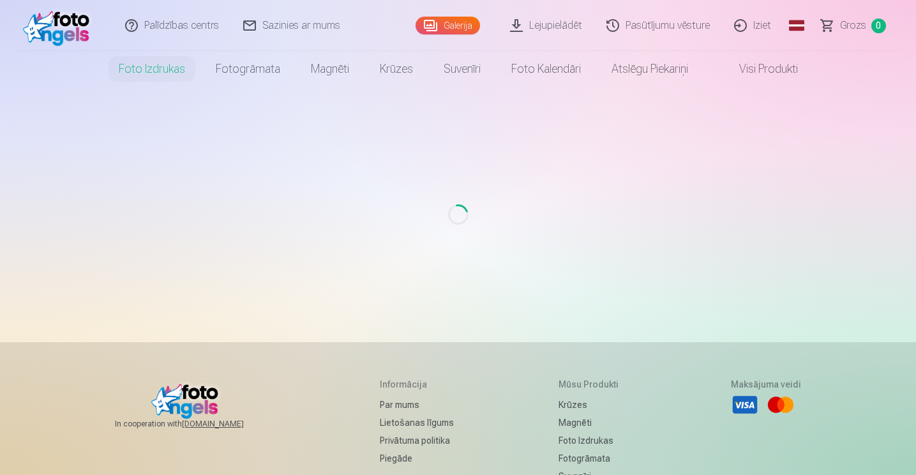 Image resolution: width=916 pixels, height=475 pixels. Describe the element at coordinates (758, 69) in the screenshot. I see `a: Visi produkti` at that location.